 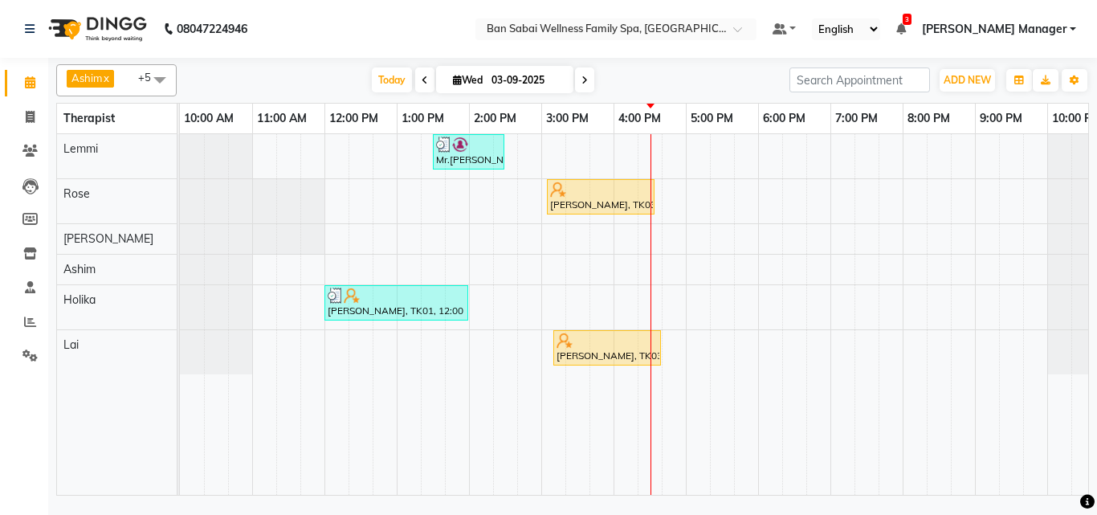 What do you see at coordinates (282, 118) in the screenshot?
I see `a: 11:00 AM` at bounding box center [282, 118].